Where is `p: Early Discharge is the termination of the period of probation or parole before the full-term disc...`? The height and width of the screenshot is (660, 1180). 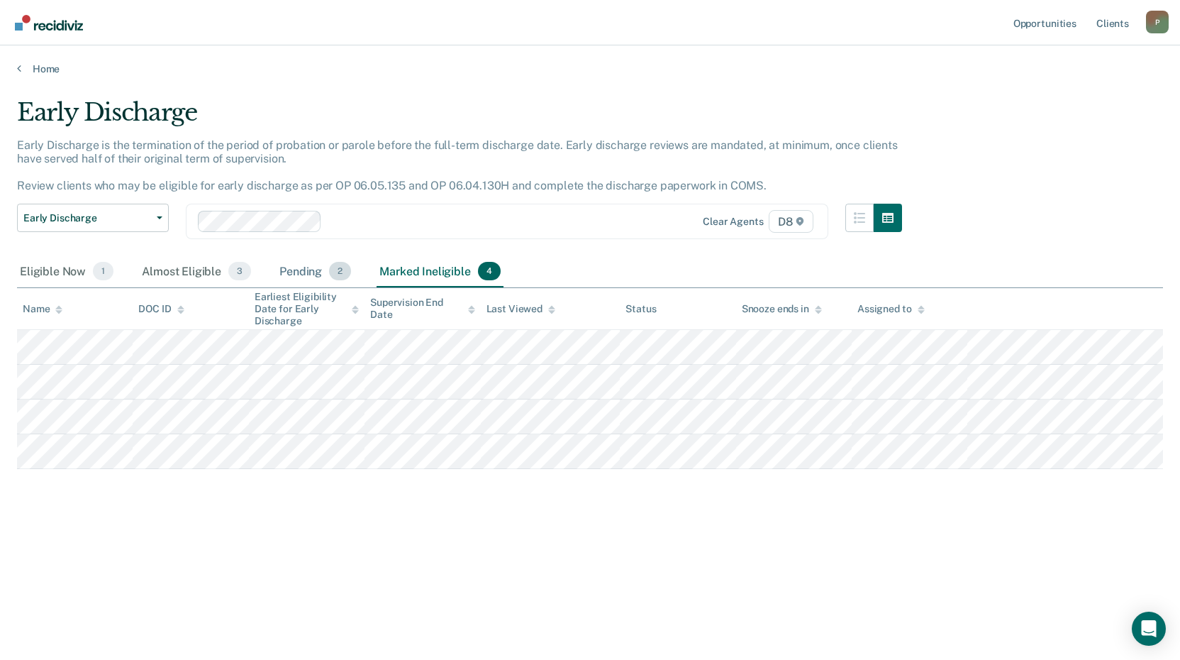 p: Early Discharge is the termination of the period of probation or parole before the full-term disc... is located at coordinates (458, 165).